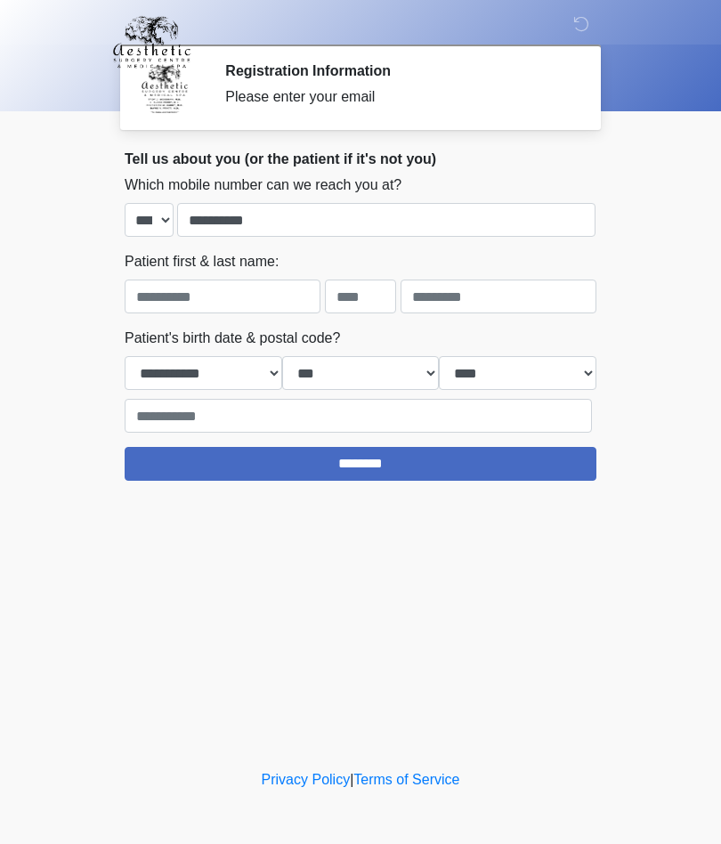  I want to click on label: Patient's birth date & postal code?, so click(232, 338).